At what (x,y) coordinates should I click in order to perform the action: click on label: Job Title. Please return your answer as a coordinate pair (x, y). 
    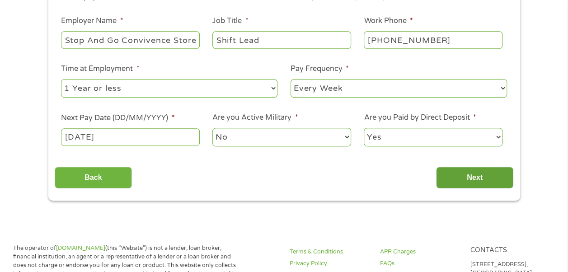
    Looking at the image, I should click on (230, 21).